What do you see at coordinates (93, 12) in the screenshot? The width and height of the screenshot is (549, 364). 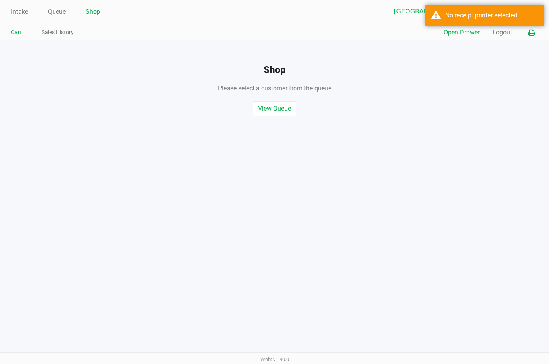 I see `a: Shop` at bounding box center [93, 12].